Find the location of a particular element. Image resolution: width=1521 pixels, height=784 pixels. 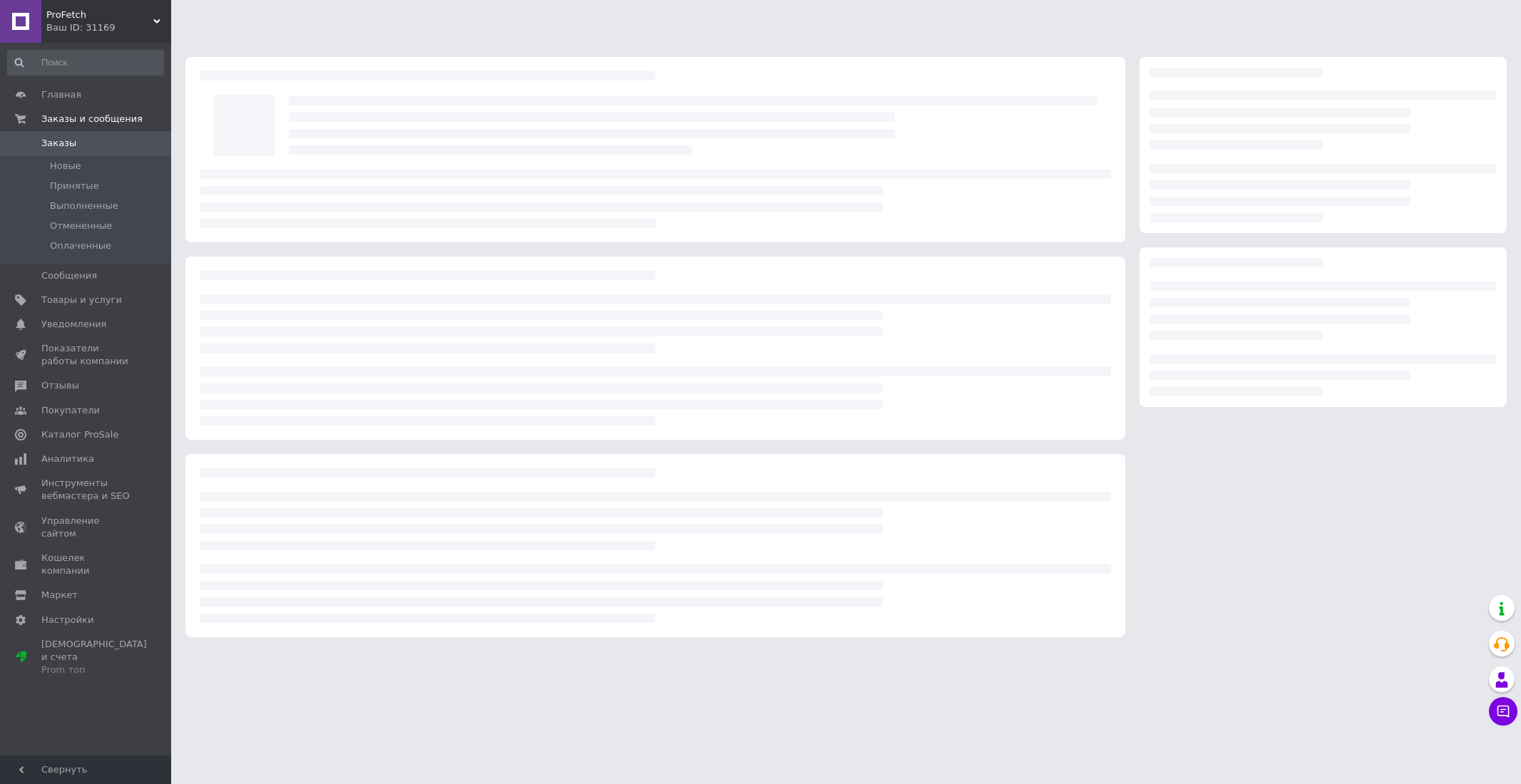

span: Заказы и сообщения is located at coordinates (92, 119).